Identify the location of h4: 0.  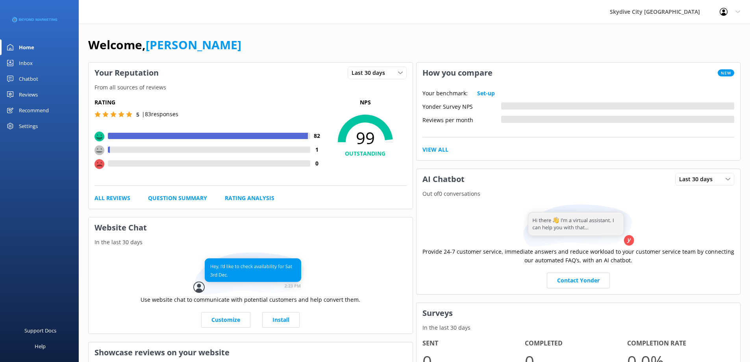
(317, 163).